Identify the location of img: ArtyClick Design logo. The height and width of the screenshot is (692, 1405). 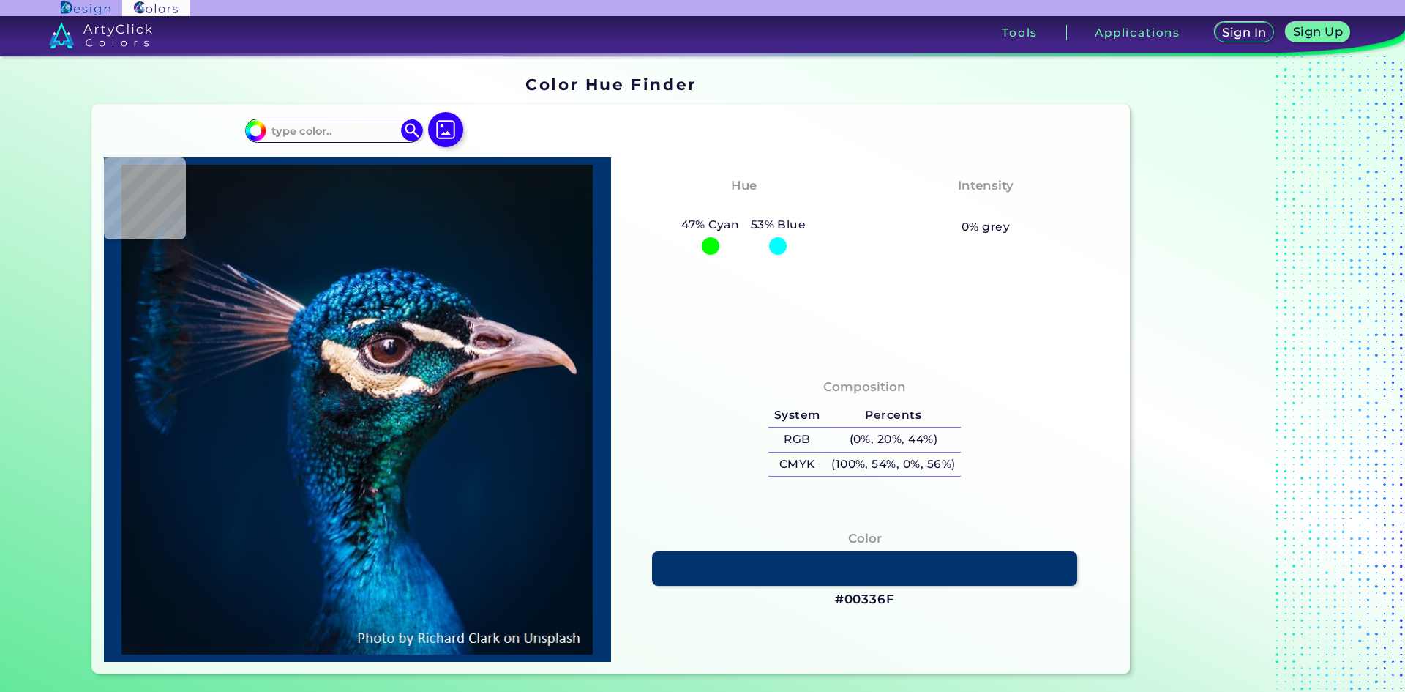
(85, 8).